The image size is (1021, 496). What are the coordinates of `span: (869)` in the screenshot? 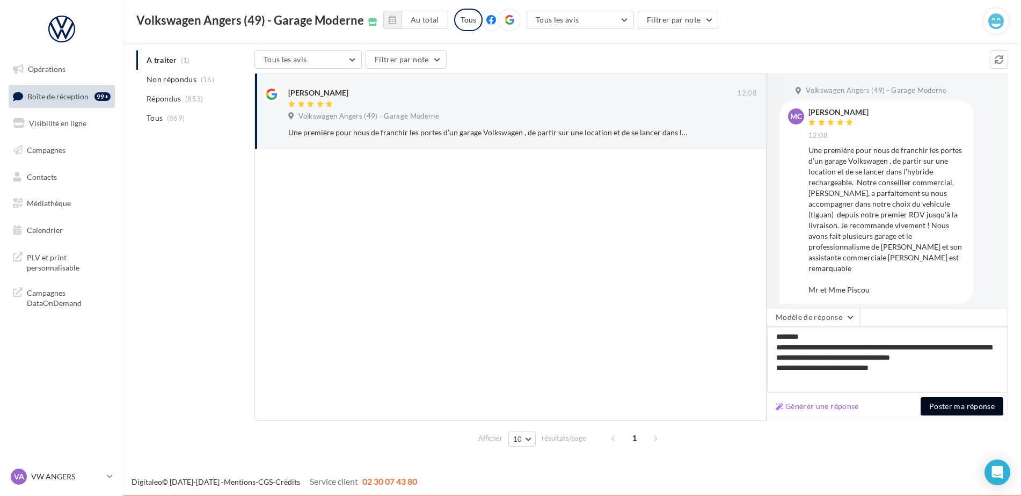 It's located at (176, 118).